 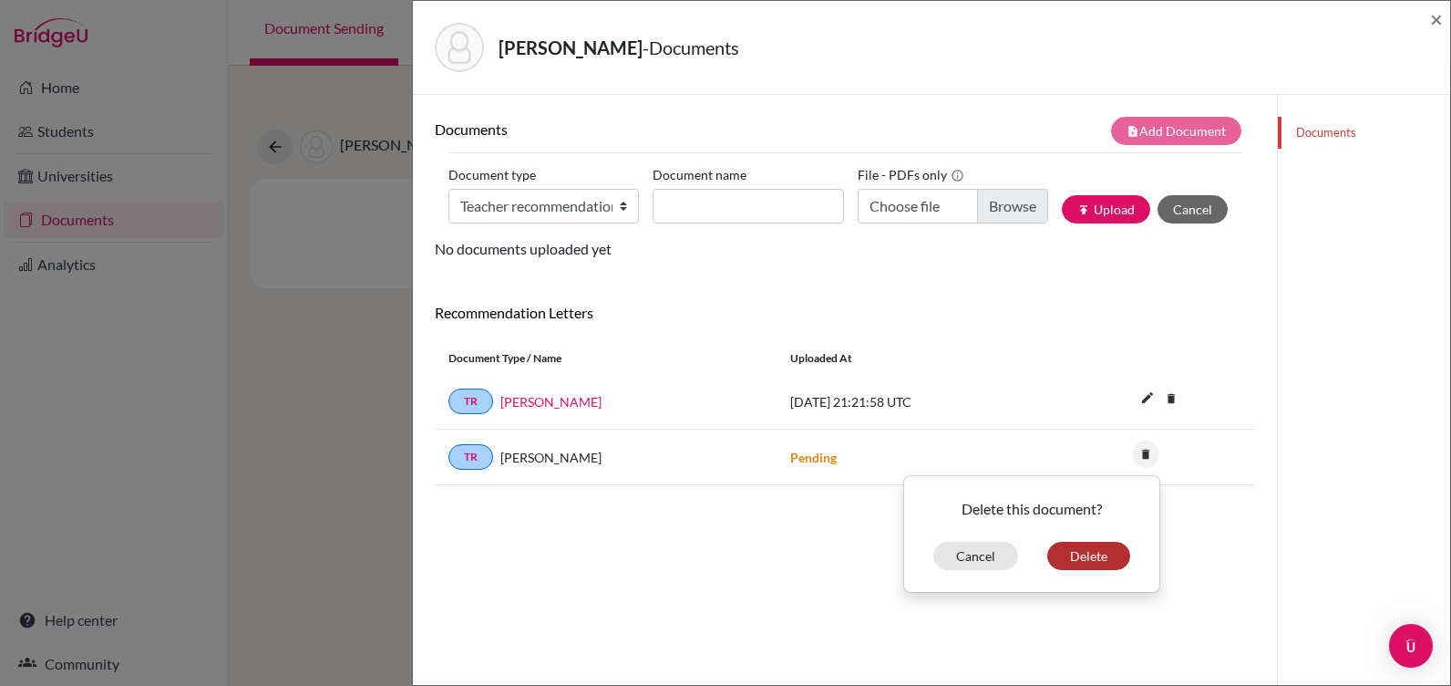 What do you see at coordinates (699, 174) in the screenshot?
I see `label: Document name` at bounding box center [699, 174].